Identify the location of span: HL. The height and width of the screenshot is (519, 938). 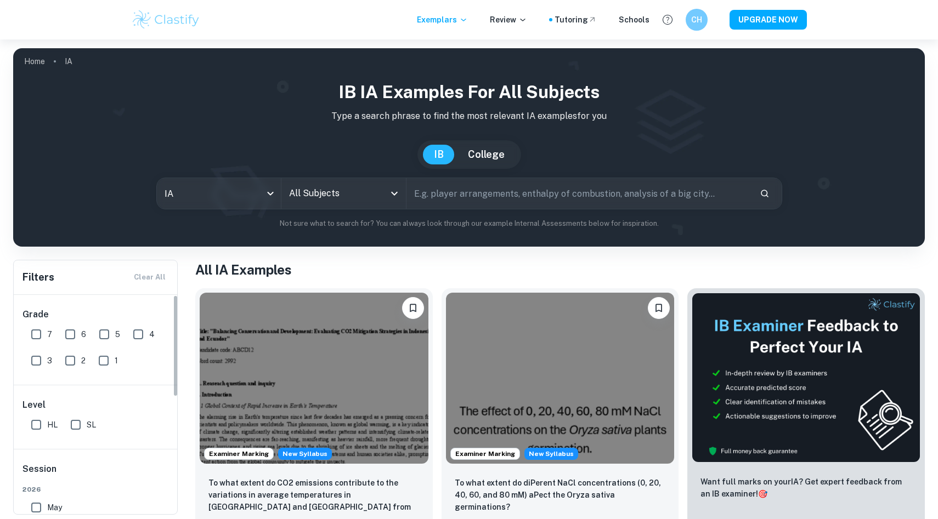
(52, 425).